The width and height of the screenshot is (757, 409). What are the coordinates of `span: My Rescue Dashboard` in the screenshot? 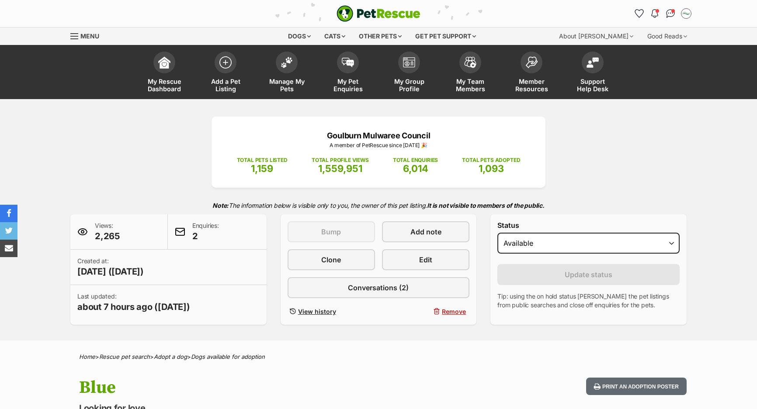 It's located at (164, 85).